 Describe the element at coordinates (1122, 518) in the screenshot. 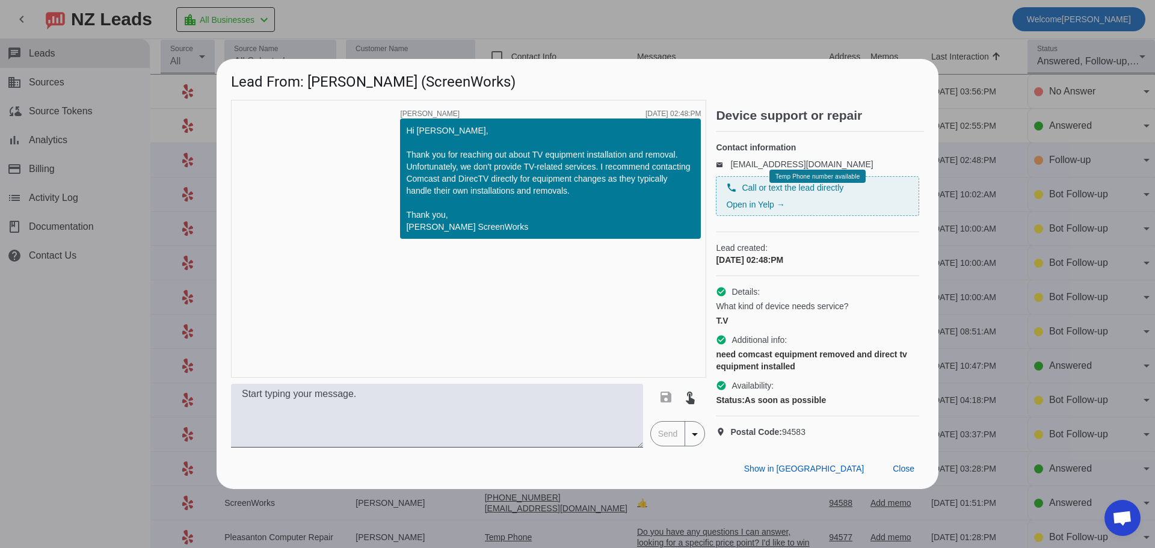

I see `div: Open chat` at that location.